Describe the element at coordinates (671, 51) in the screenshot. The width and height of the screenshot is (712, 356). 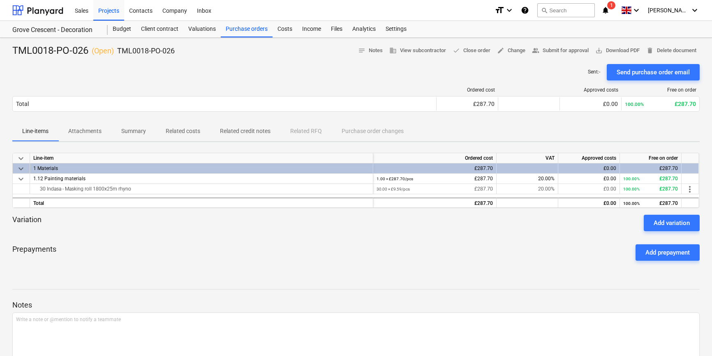
I see `span: Delete document` at that location.